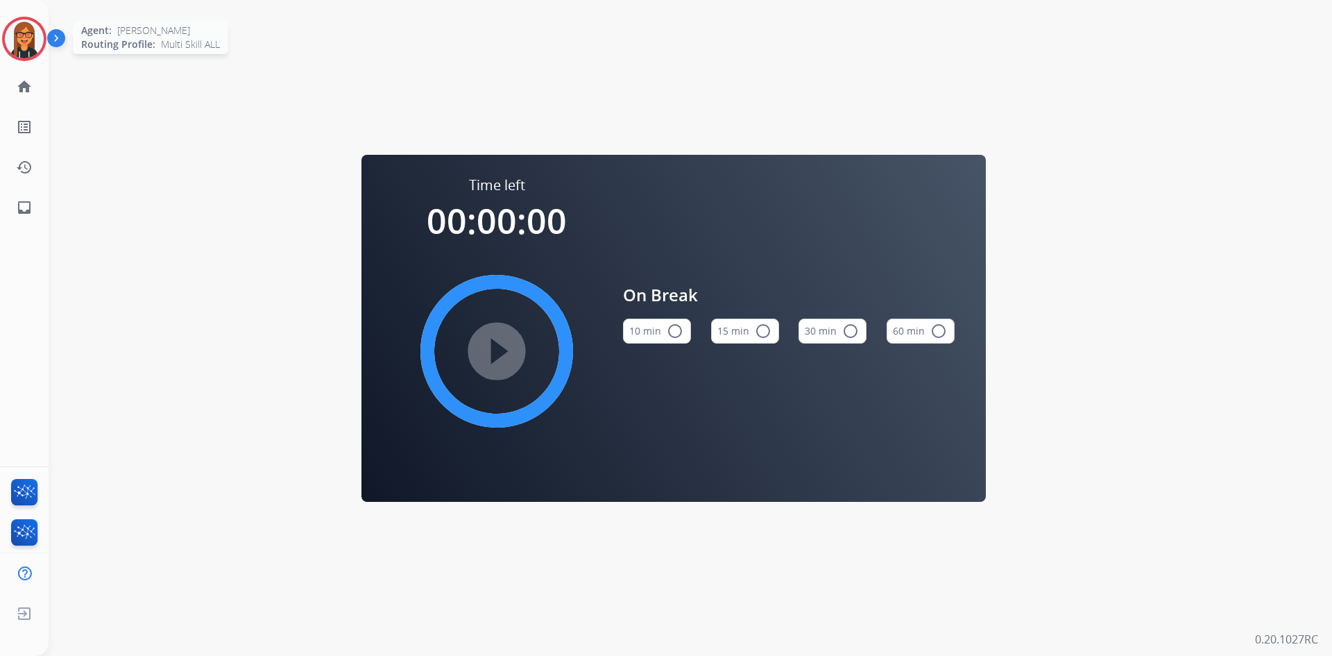 This screenshot has height=656, width=1332. Describe the element at coordinates (921, 331) in the screenshot. I see `button: 60 min` at that location.